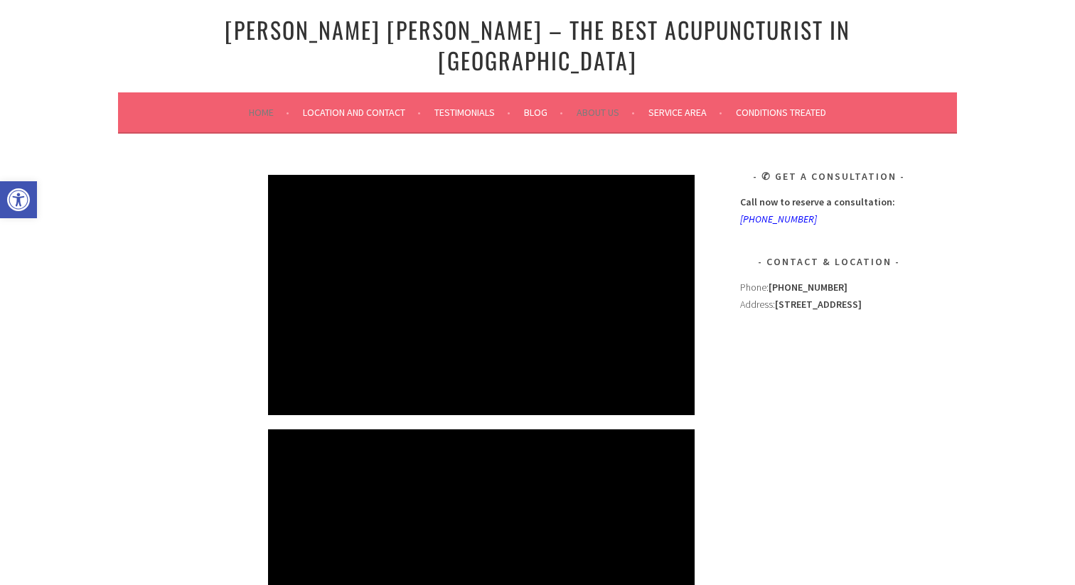 This screenshot has height=585, width=1075. Describe the element at coordinates (818, 202) in the screenshot. I see `strong: Call now to reserve a consultation:` at that location.